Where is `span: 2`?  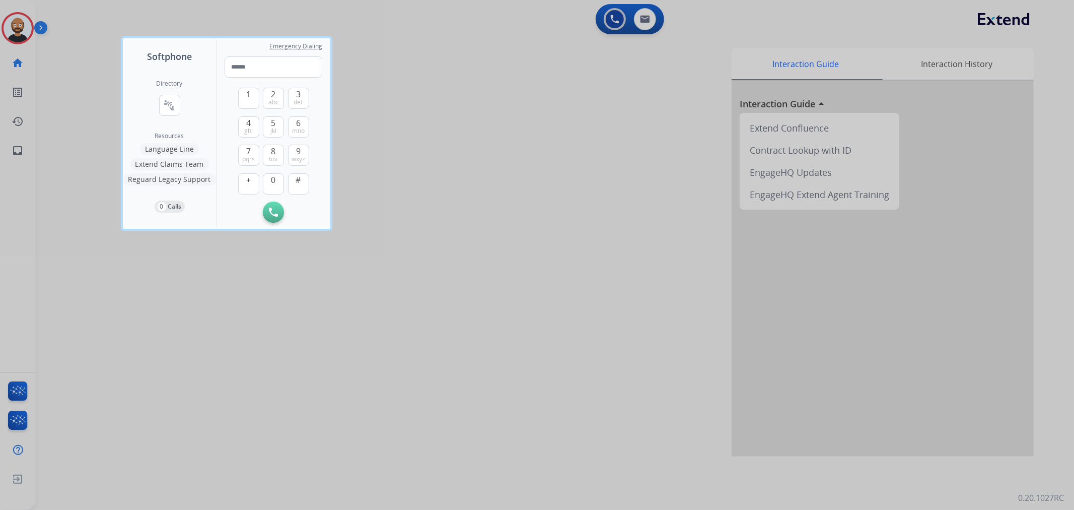
span: 2 is located at coordinates (273, 94).